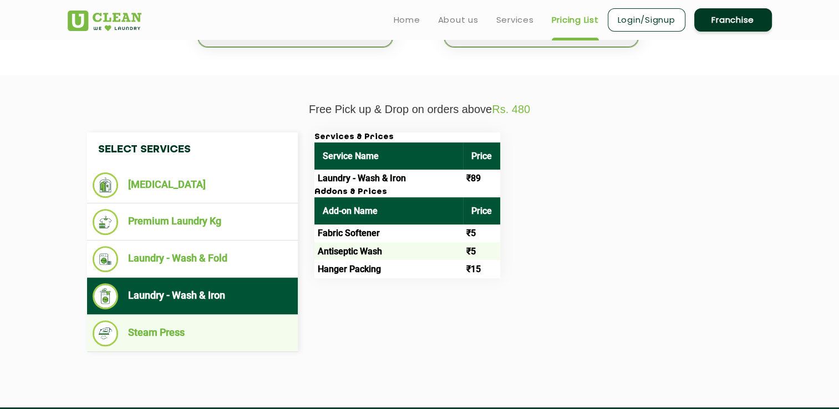 This screenshot has width=839, height=409. What do you see at coordinates (420, 109) in the screenshot?
I see `p: Free Pick up & Drop on orders above` at bounding box center [420, 109].